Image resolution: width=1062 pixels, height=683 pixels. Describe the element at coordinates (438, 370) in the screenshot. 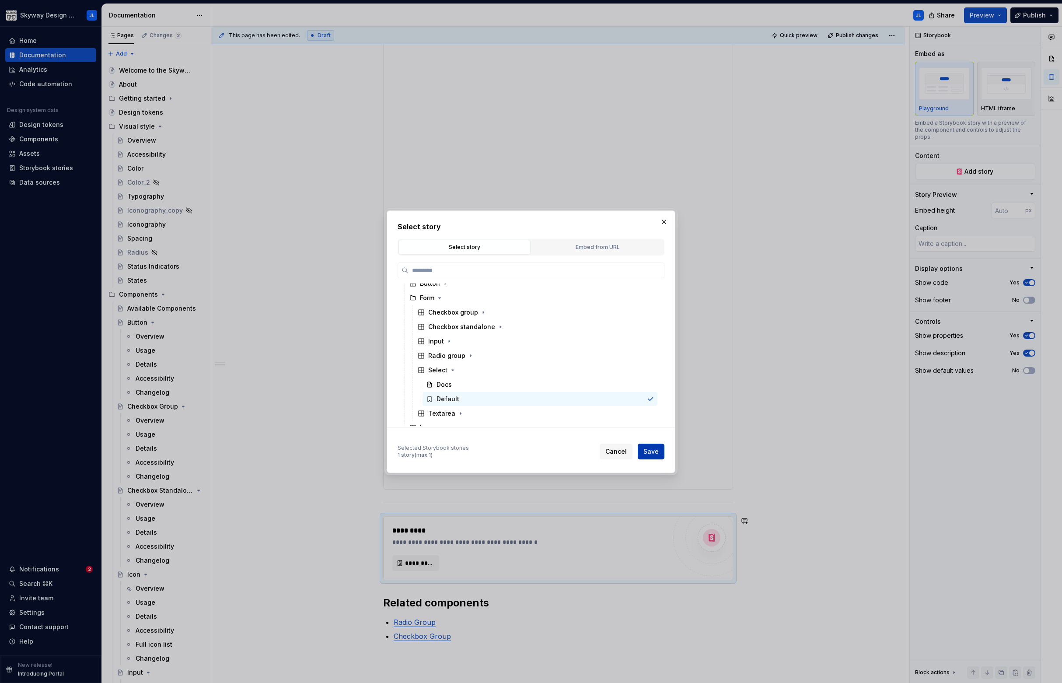

I see `div: Select` at that location.